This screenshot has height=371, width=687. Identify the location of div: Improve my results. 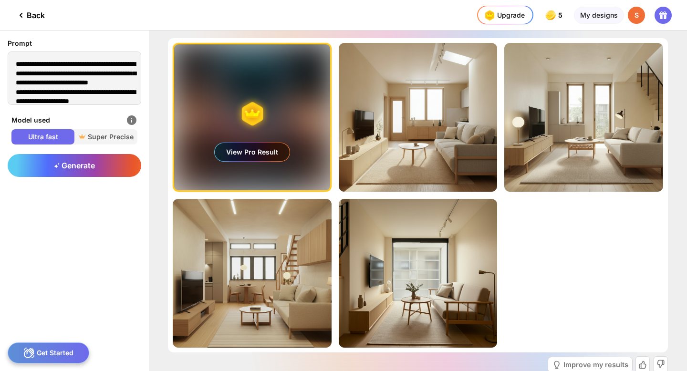
(596, 365).